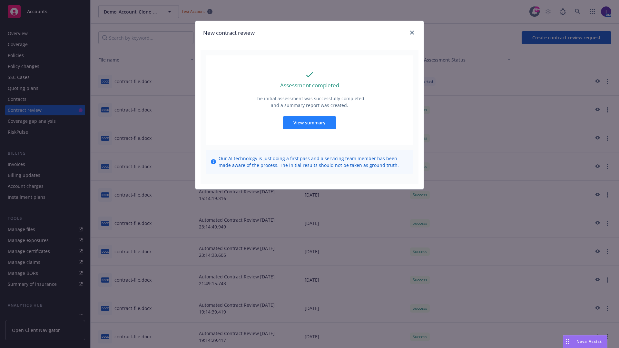  I want to click on span: View summary, so click(310, 123).